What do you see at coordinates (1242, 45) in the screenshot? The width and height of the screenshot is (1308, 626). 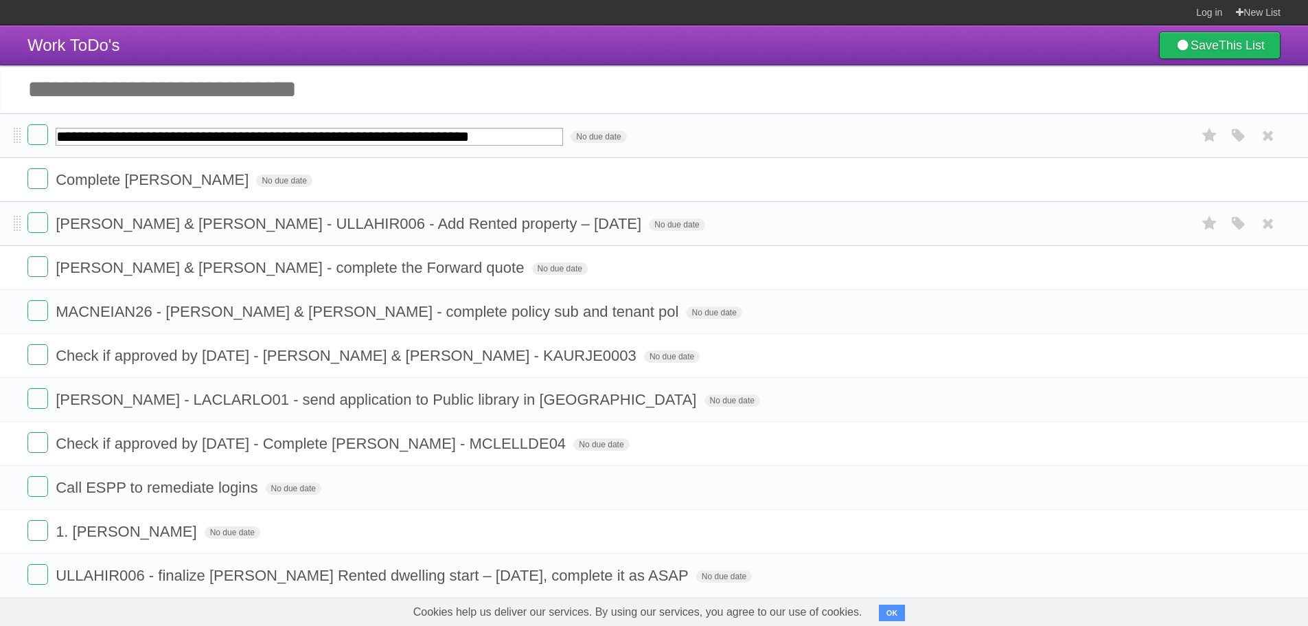 I see `b: This List` at bounding box center [1242, 45].